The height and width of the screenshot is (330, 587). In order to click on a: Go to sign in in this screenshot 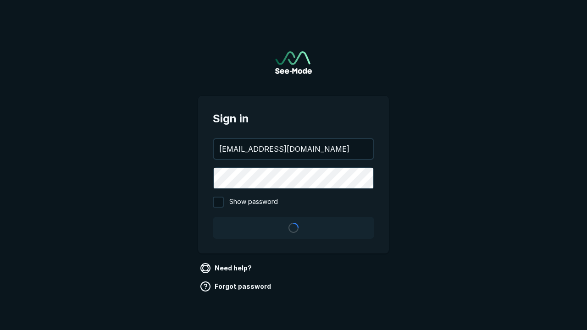, I will do `click(294, 62)`.